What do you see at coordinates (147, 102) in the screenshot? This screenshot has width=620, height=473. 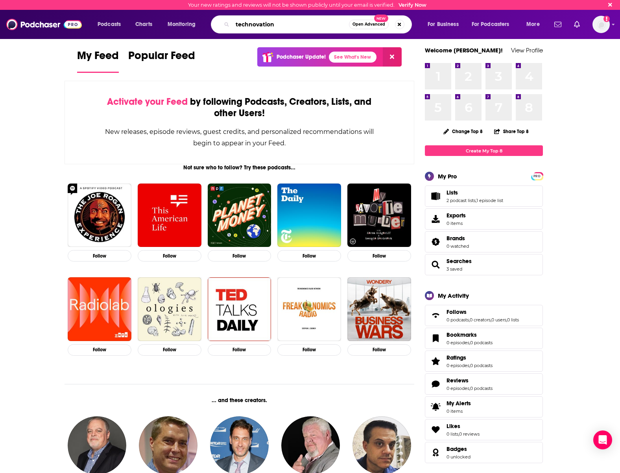 I see `span: Activate your Feed` at bounding box center [147, 102].